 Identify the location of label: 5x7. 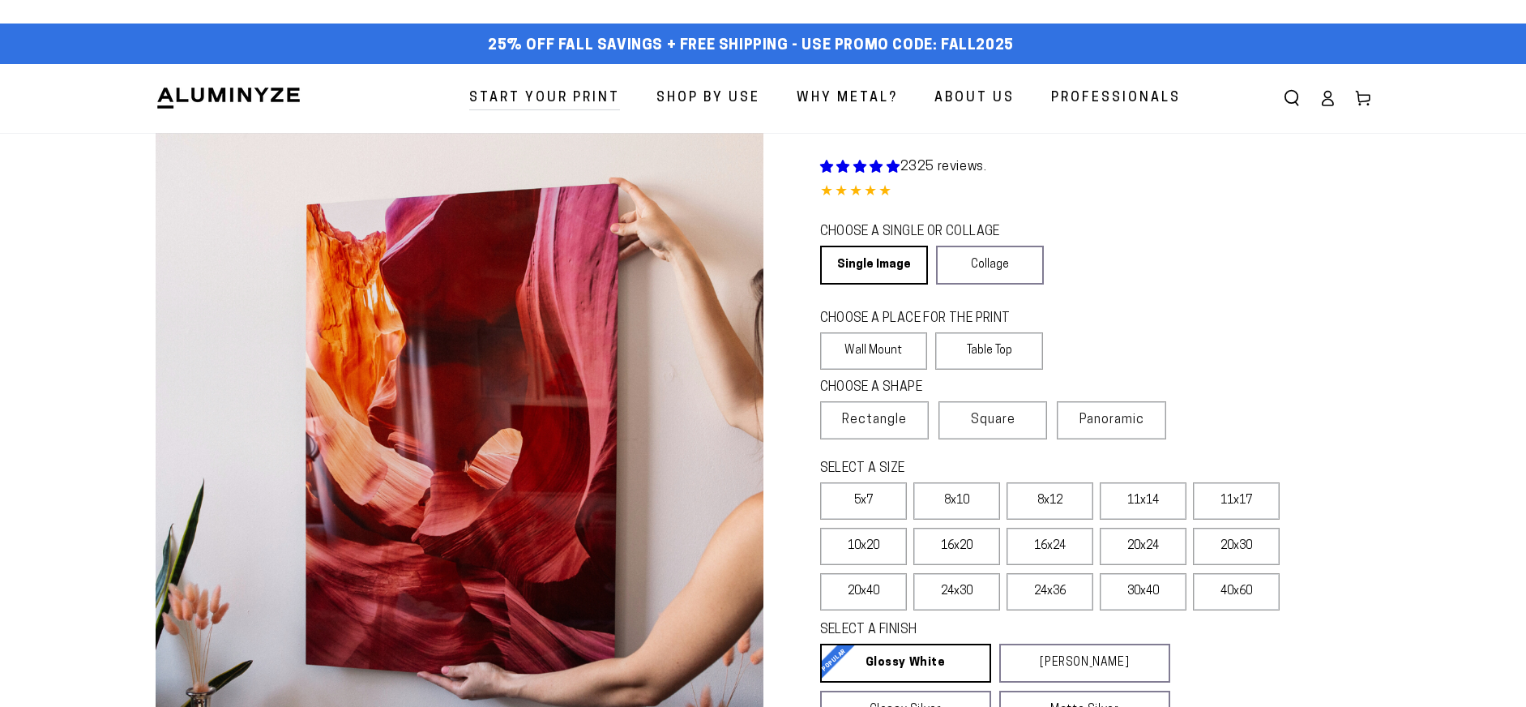
(863, 501).